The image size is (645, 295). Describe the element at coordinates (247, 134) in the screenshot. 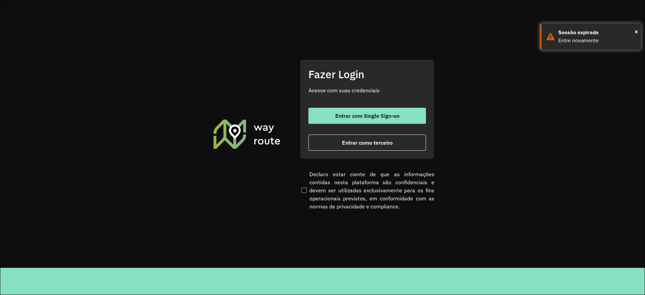

I see `img: Roteirizador AmbevTech` at that location.